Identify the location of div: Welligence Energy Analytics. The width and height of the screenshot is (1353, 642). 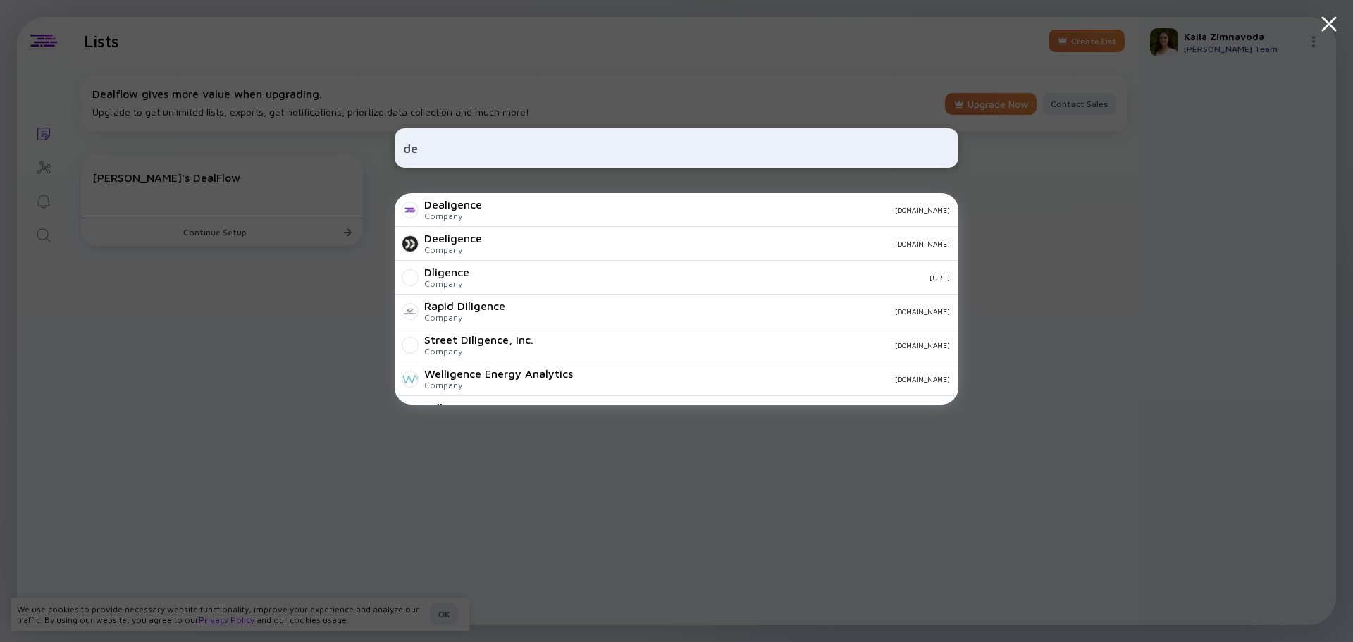
(498, 374).